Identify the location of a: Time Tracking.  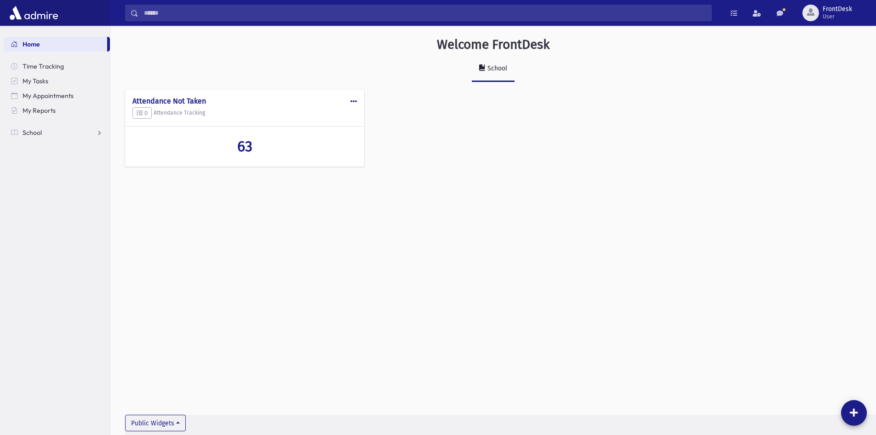
(57, 66).